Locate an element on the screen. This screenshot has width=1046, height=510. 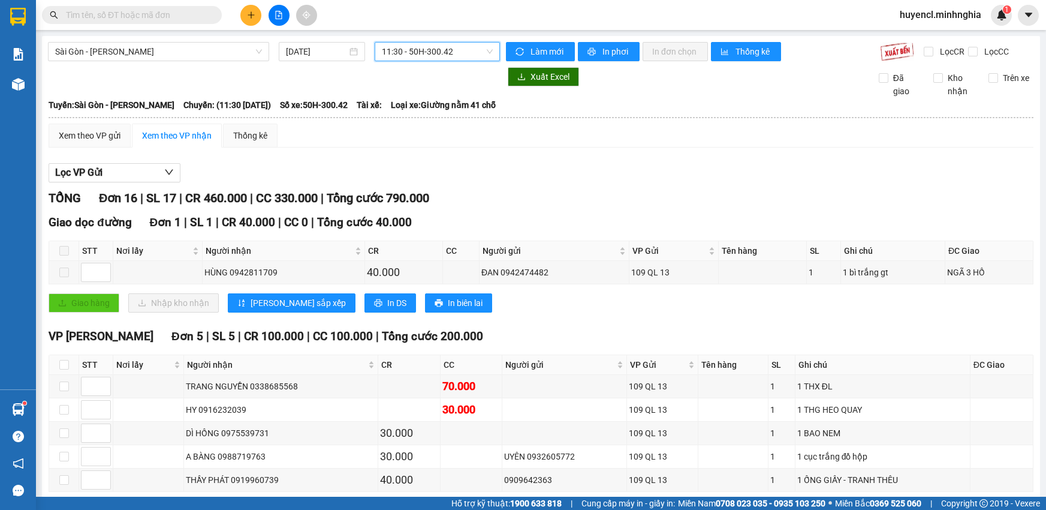
div: 1 BAO NEM is located at coordinates (883, 433).